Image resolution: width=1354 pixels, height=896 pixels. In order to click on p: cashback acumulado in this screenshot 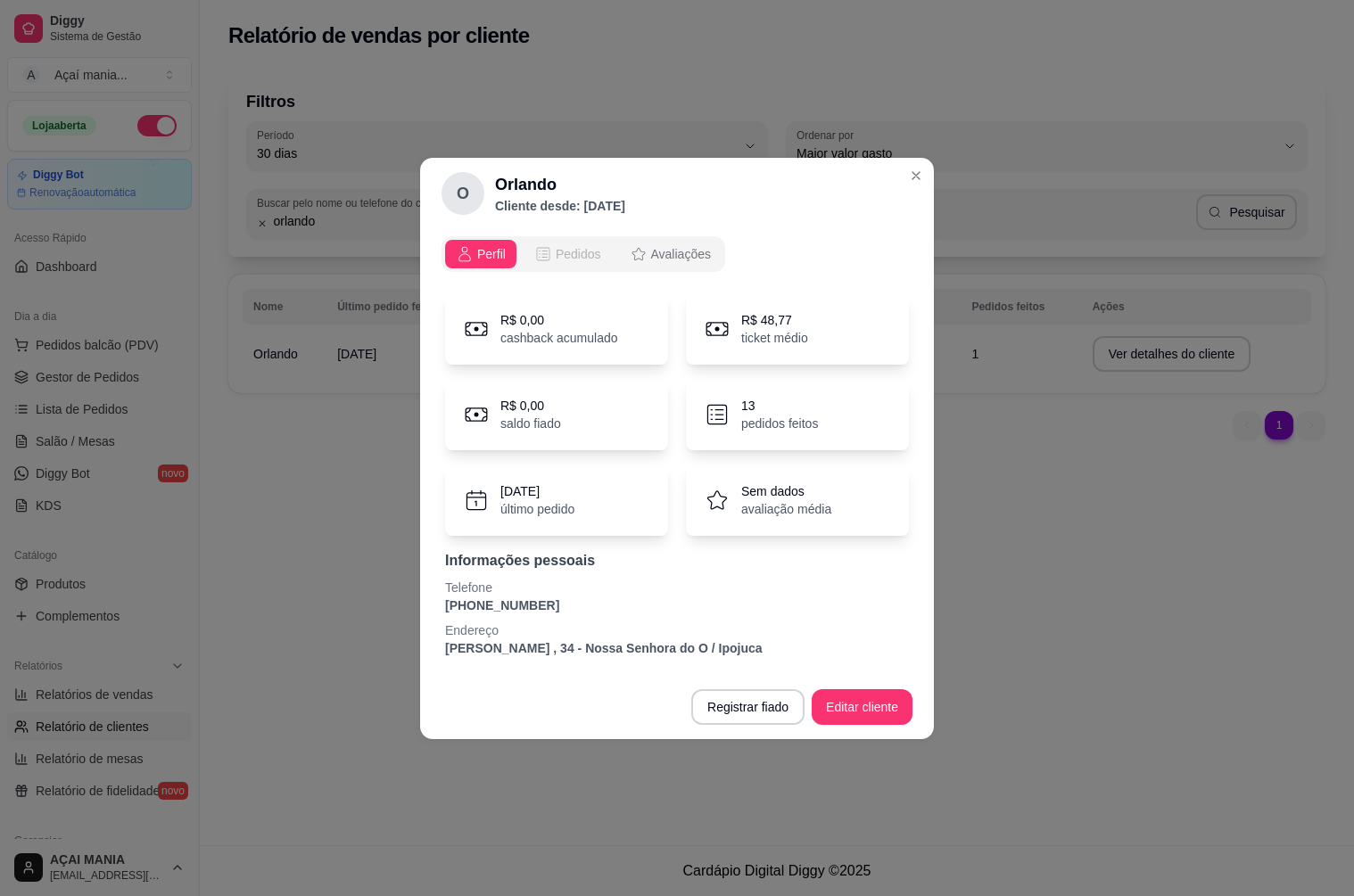, I will do `click(559, 338)`.